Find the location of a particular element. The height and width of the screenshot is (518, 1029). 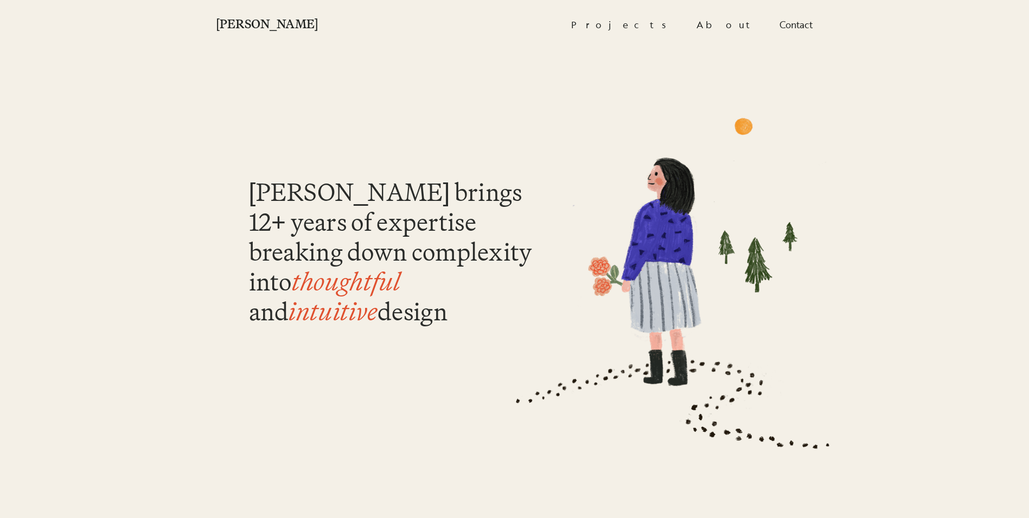

a: Contact is located at coordinates (797, 24).